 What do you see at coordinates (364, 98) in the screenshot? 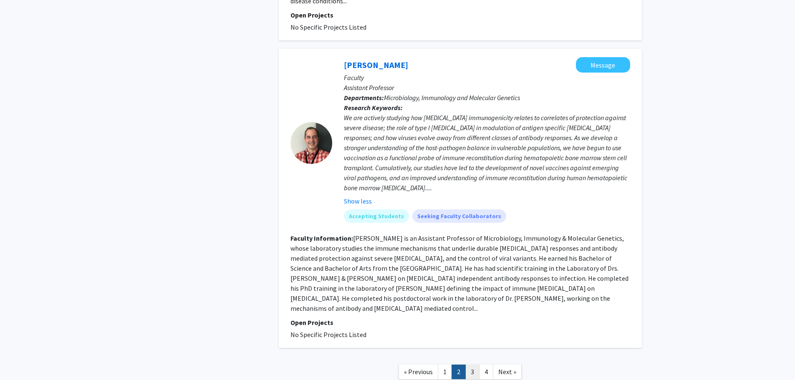
I see `b: Departments:` at bounding box center [364, 98].